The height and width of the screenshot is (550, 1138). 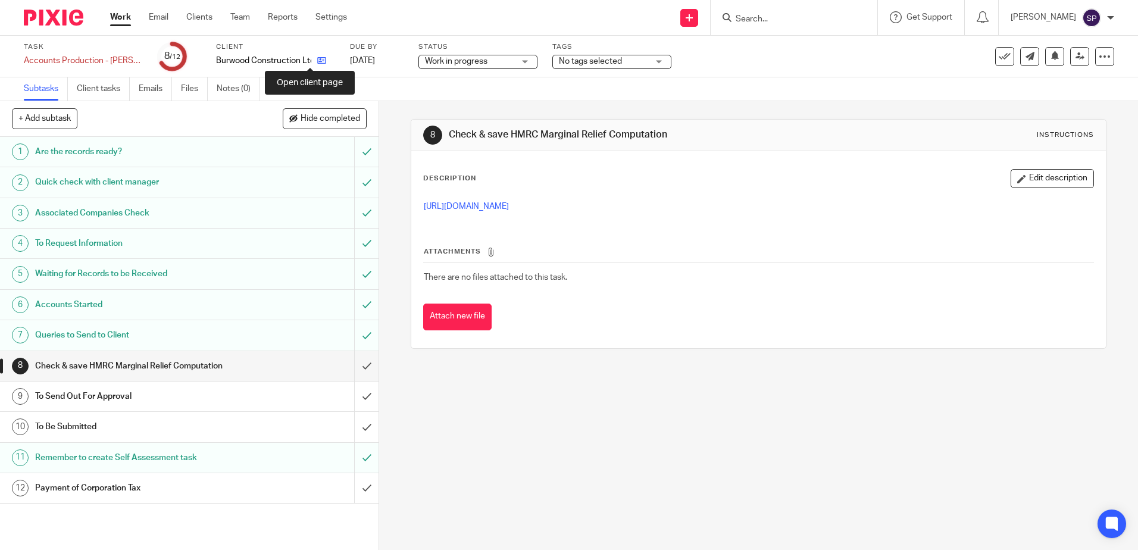 I want to click on p: Description, so click(x=449, y=179).